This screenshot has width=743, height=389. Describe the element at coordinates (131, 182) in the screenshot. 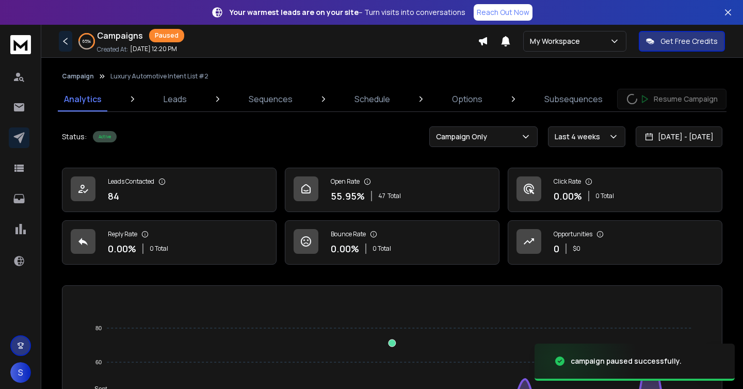

I see `p: Leads Contacted` at that location.